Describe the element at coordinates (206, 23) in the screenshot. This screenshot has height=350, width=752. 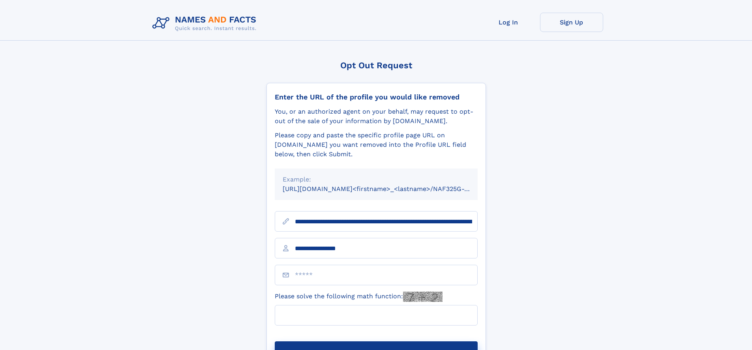
I see `img: Logo Names and Facts` at that location.